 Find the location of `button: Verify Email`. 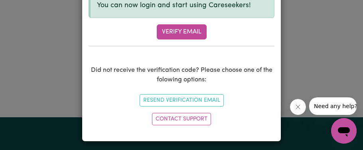

button: Verify Email is located at coordinates (182, 32).